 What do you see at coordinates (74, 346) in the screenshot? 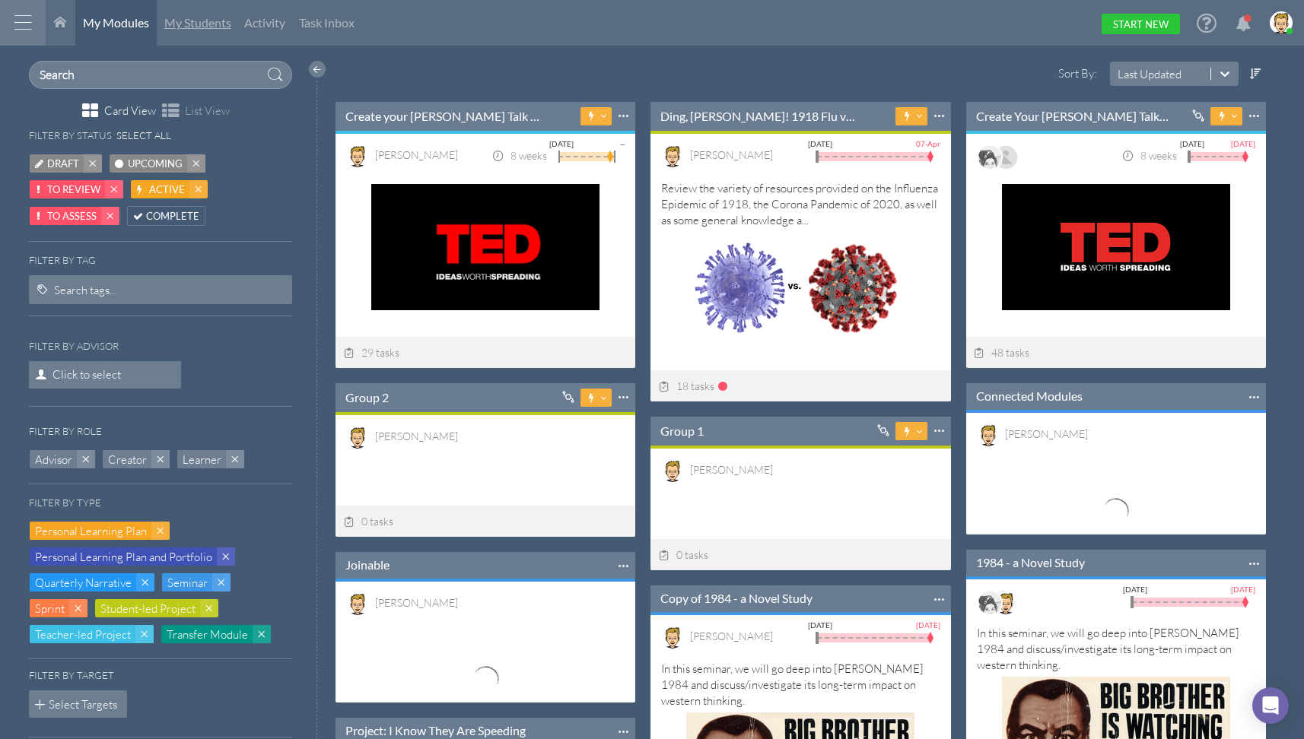
I see `h6: Filter by Advisor` at bounding box center [74, 346].